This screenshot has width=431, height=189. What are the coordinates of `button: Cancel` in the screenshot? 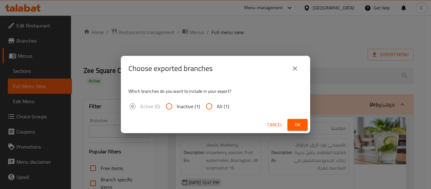 It's located at (275, 125).